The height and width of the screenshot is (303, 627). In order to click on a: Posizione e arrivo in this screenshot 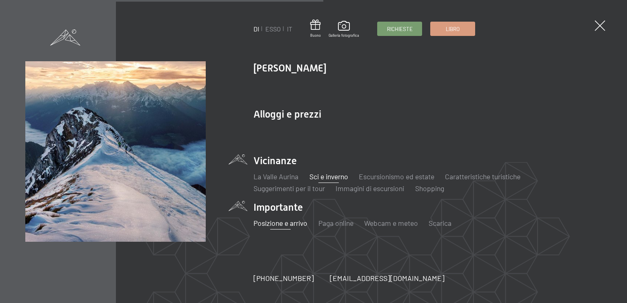, I will do `click(280, 223)`.